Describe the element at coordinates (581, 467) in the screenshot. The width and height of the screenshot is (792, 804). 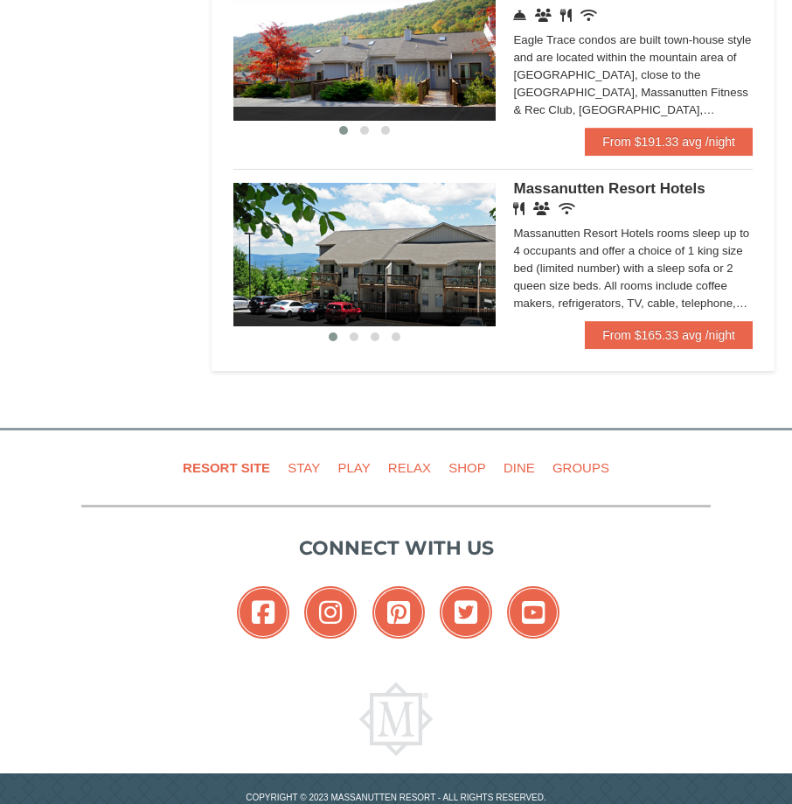
I see `a: Groups` at that location.